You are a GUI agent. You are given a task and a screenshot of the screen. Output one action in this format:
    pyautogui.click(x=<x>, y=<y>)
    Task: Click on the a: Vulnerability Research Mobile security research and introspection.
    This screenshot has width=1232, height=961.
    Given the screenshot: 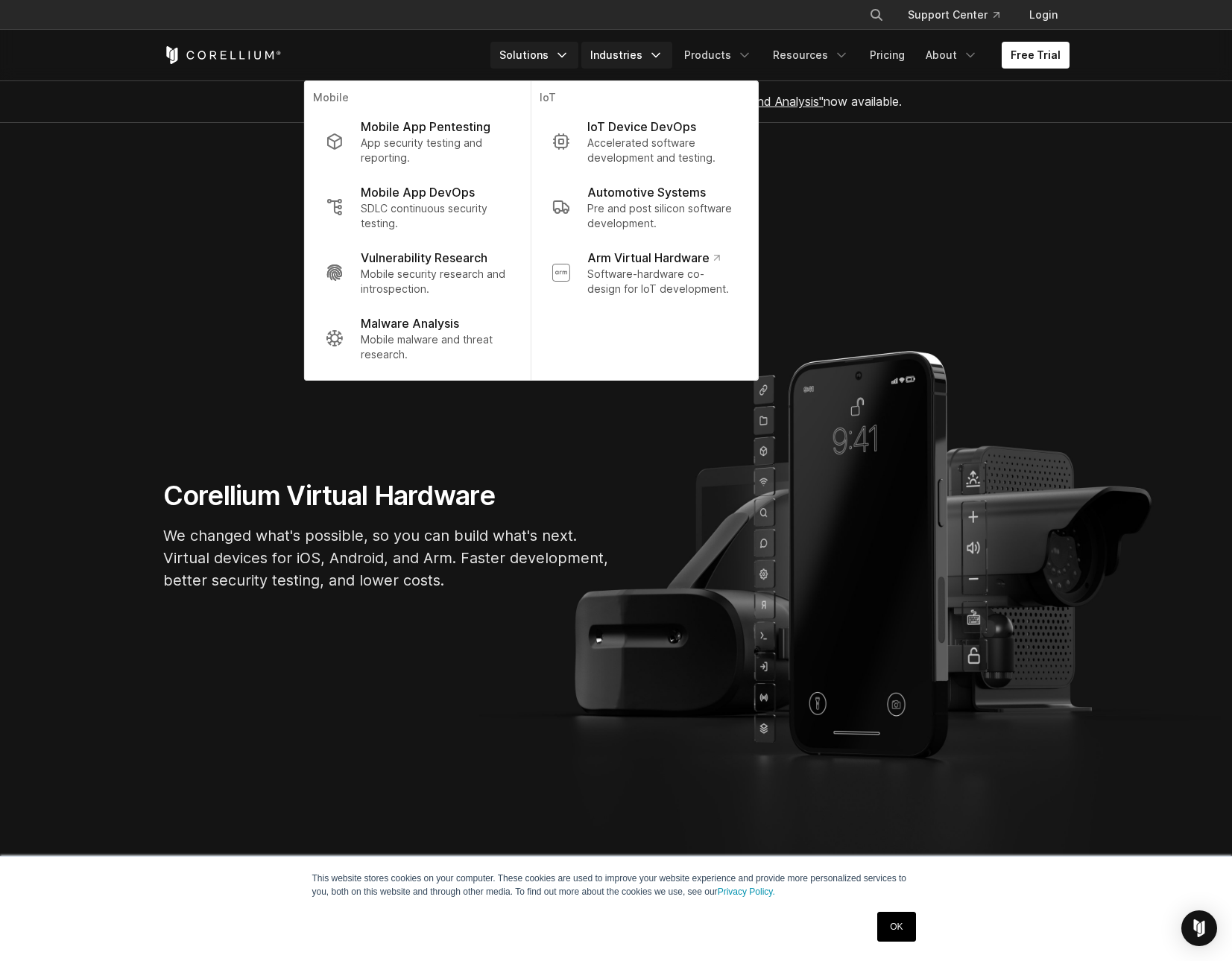 What is the action you would take?
    pyautogui.click(x=416, y=272)
    